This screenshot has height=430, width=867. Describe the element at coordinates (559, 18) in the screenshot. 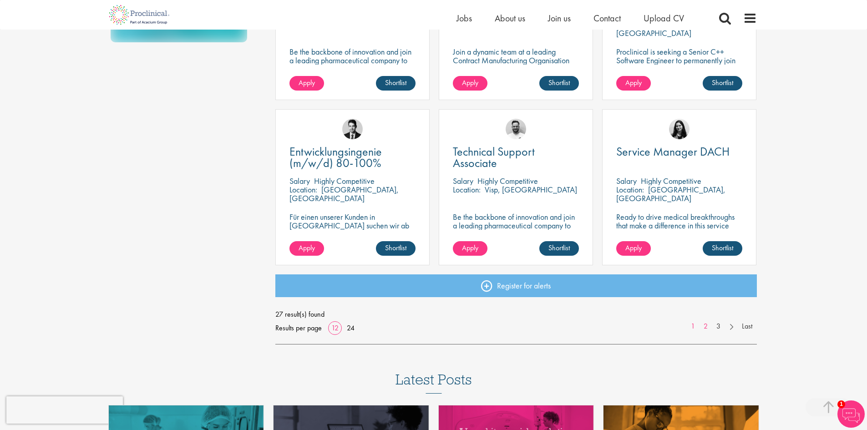

I see `span: Join us` at that location.